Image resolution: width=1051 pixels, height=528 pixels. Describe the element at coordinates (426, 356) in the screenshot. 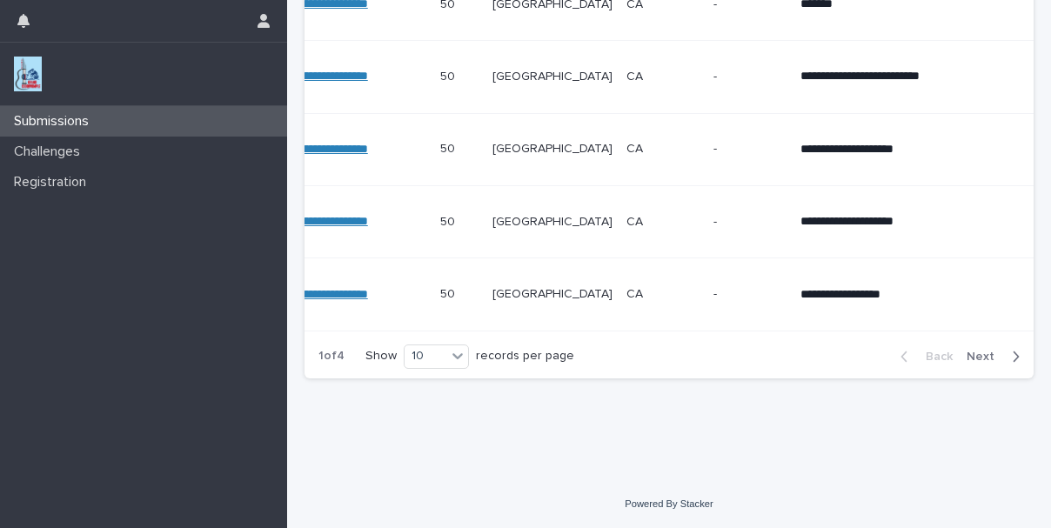

I see `div: 10` at that location.